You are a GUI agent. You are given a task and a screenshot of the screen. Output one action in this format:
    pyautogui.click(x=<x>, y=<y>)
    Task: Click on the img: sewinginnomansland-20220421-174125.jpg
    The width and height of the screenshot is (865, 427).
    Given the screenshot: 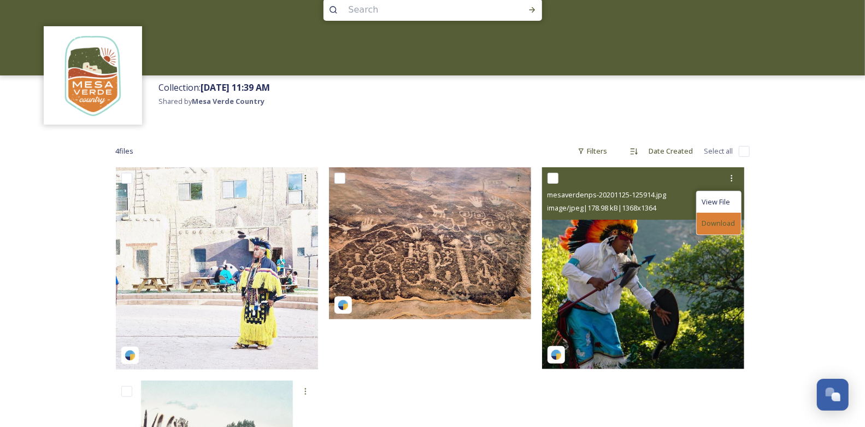 What is the action you would take?
    pyautogui.click(x=217, y=268)
    